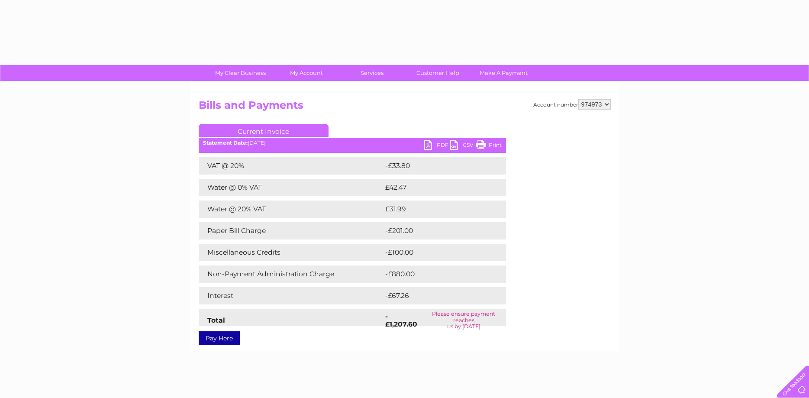 This screenshot has height=398, width=809. What do you see at coordinates (436, 187) in the screenshot?
I see `td: £42.47` at bounding box center [436, 187].